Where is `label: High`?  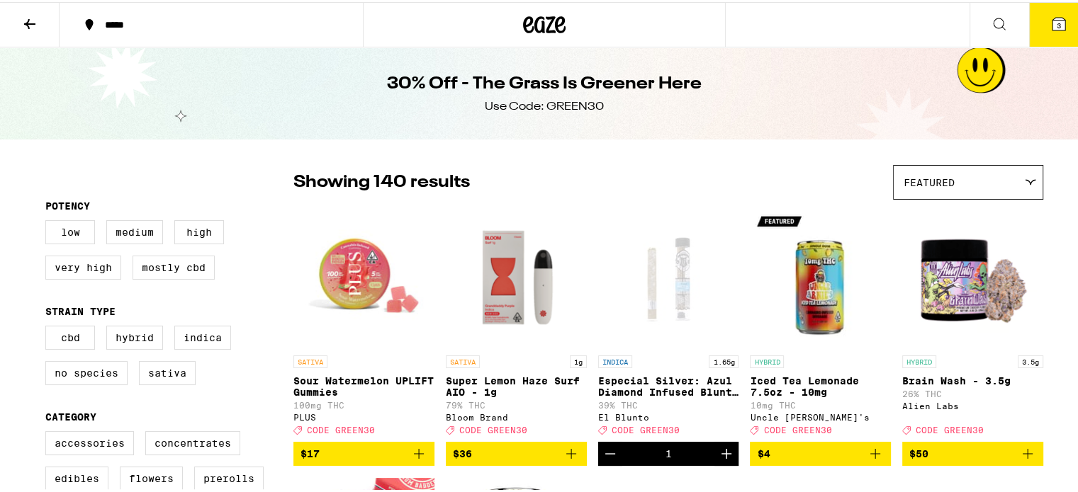
label: High is located at coordinates (199, 230).